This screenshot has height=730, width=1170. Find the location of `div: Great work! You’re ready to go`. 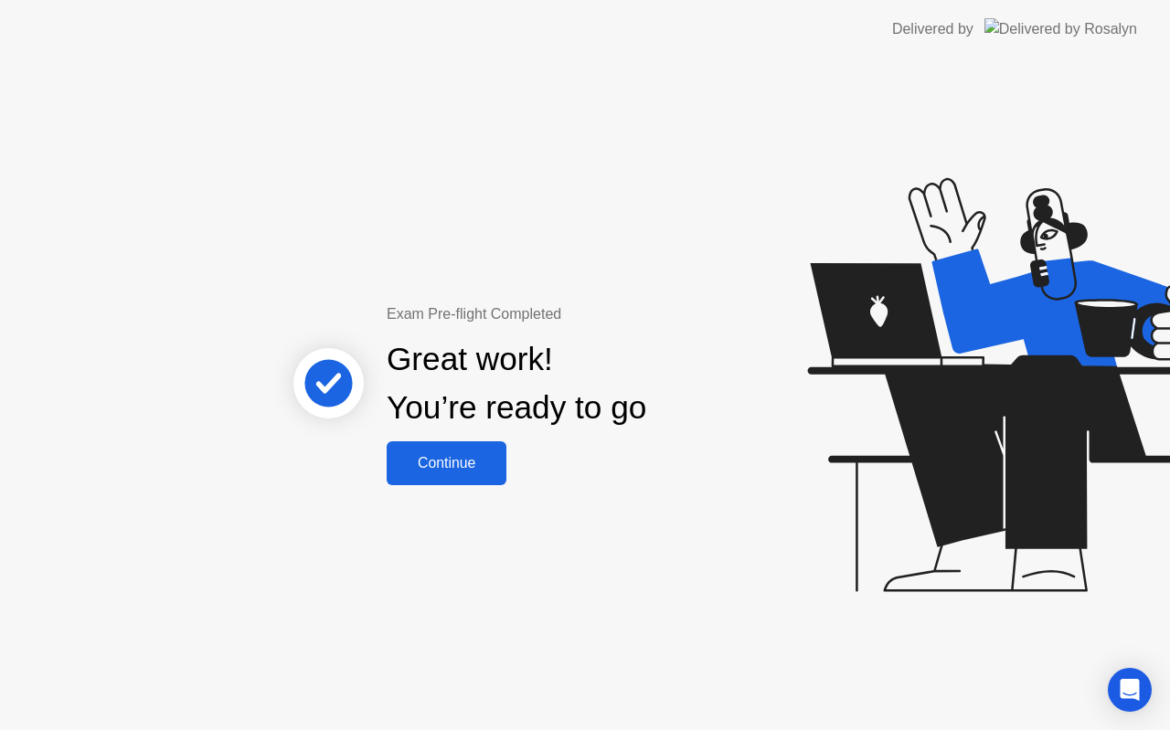

div: Great work! You’re ready to go is located at coordinates (516, 384).